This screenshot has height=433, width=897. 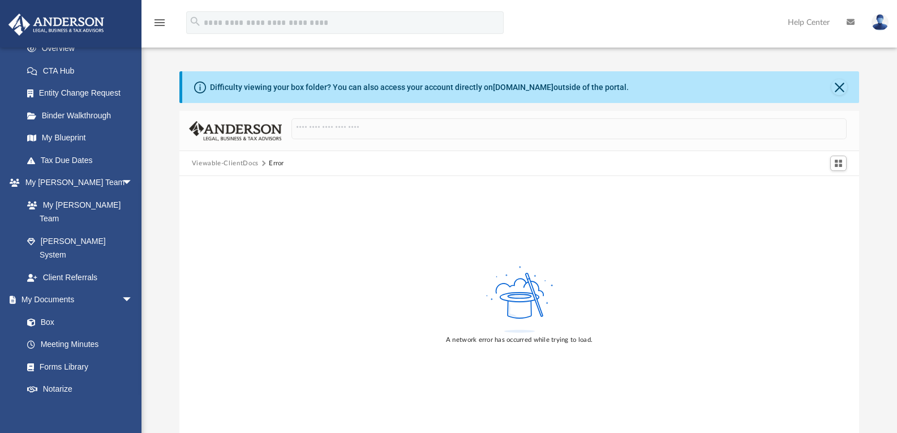 What do you see at coordinates (519, 340) in the screenshot?
I see `div: A network error has occurred while trying to load.` at bounding box center [519, 340].